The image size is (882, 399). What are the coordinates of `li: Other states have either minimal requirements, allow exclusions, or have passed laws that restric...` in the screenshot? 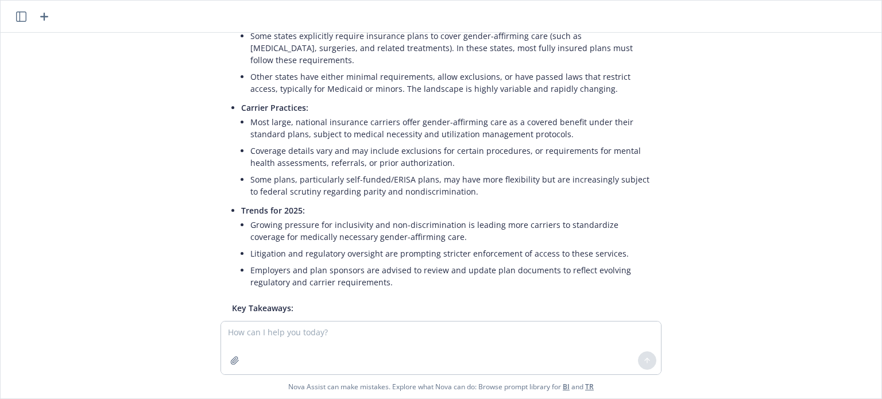 It's located at (450, 83).